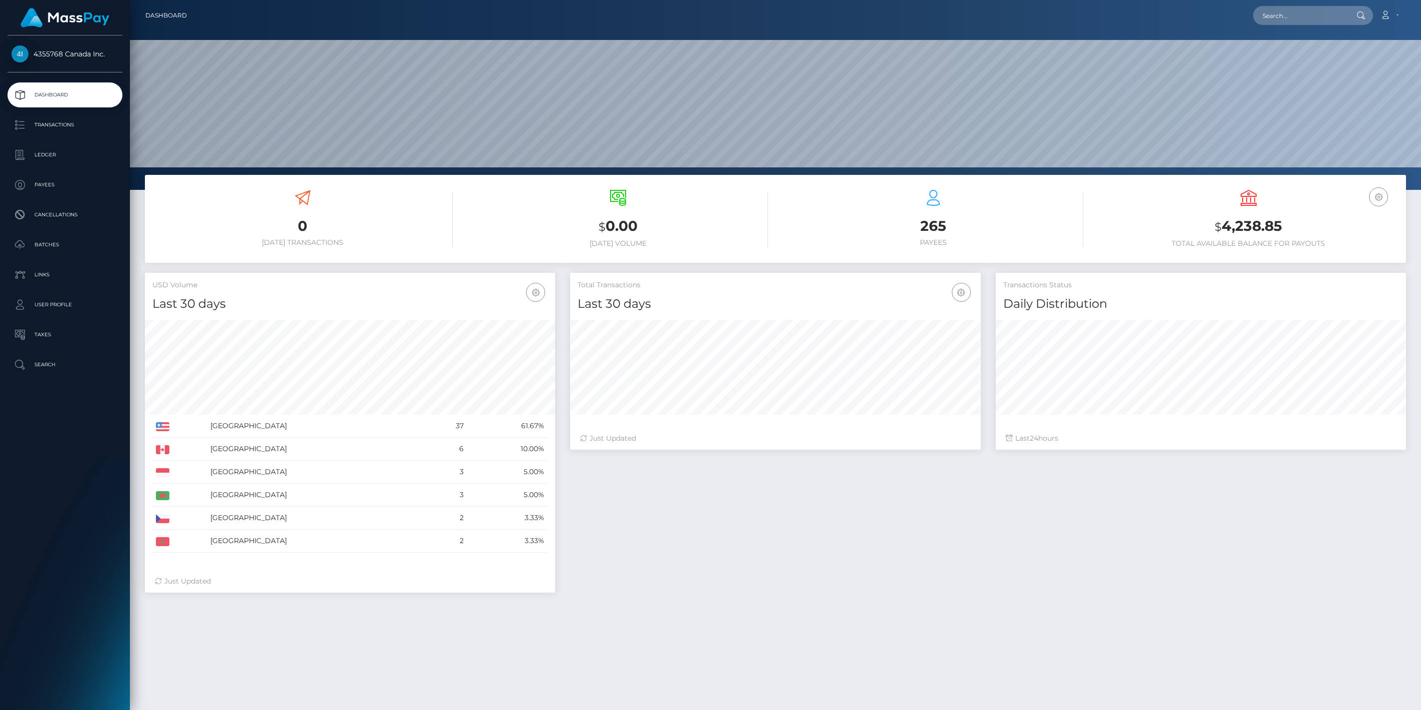 Image resolution: width=1421 pixels, height=710 pixels. I want to click on a: Taxes, so click(65, 335).